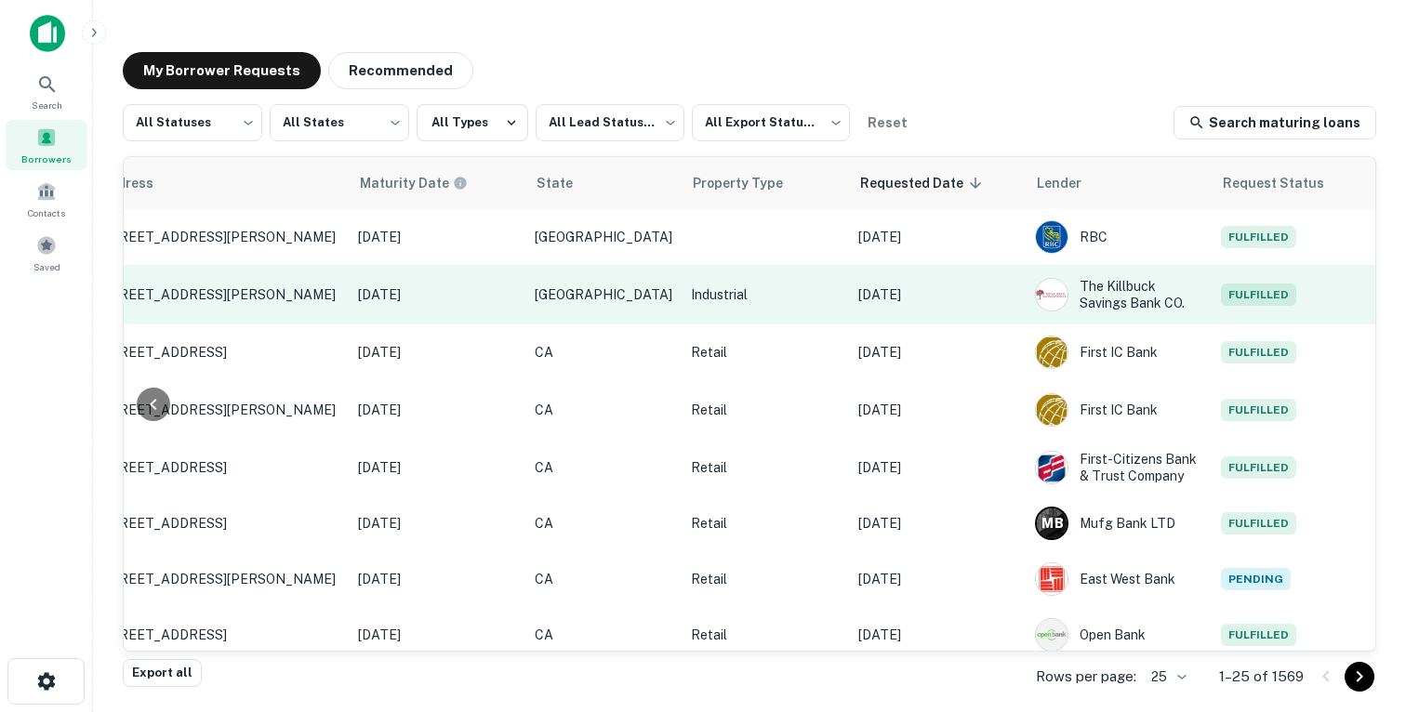  Describe the element at coordinates (1071, 183) in the screenshot. I see `span: Lender` at that location.